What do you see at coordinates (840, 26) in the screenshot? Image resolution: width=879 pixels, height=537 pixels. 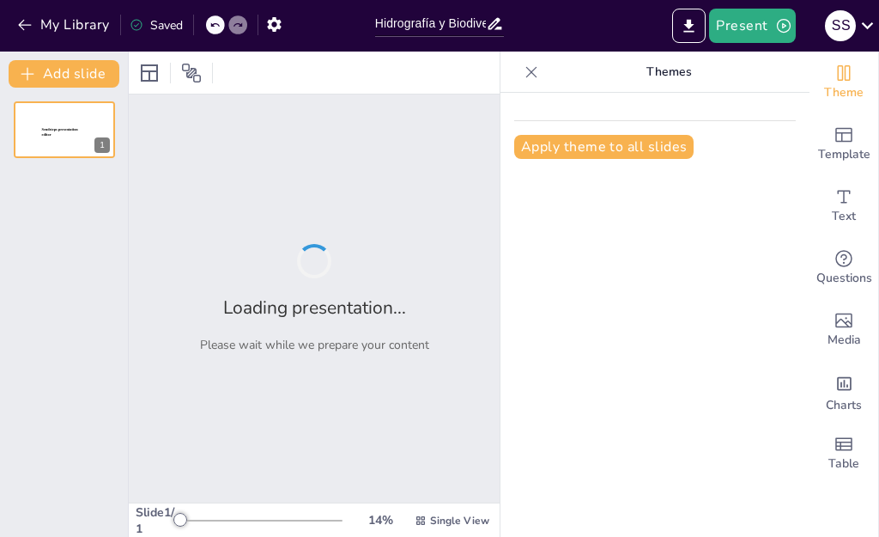 I see `button: s s` at bounding box center [840, 26].